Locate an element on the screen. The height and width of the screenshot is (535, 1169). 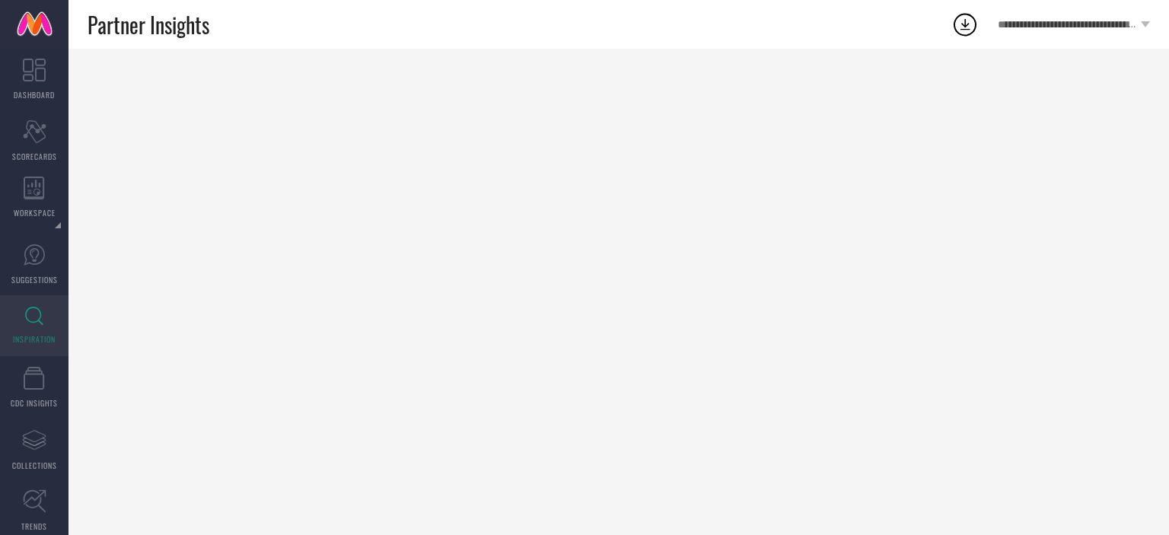
span: WORKSPACE is located at coordinates (34, 212).